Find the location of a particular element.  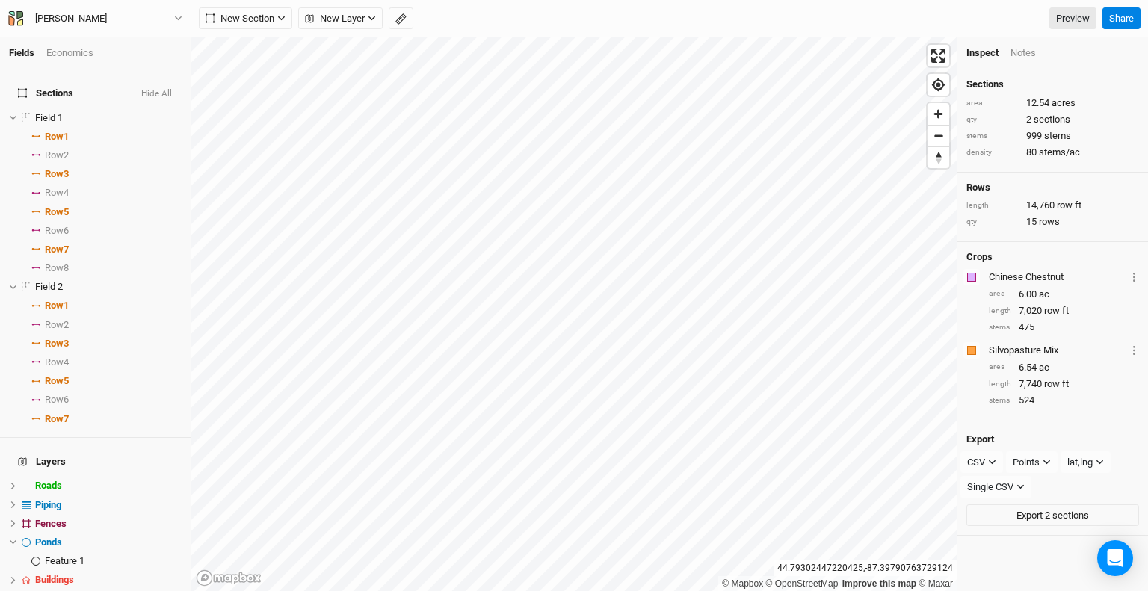

div: 80 is located at coordinates (1053, 153).